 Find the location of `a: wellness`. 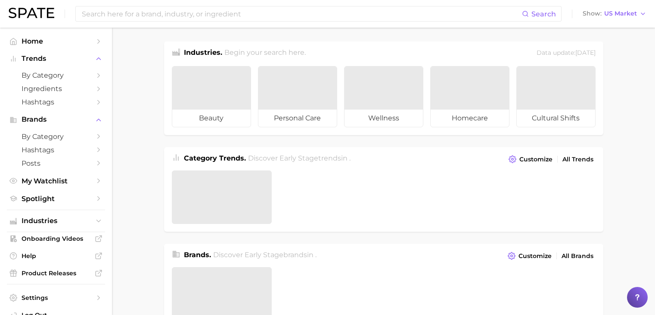

a: wellness is located at coordinates (384, 97).